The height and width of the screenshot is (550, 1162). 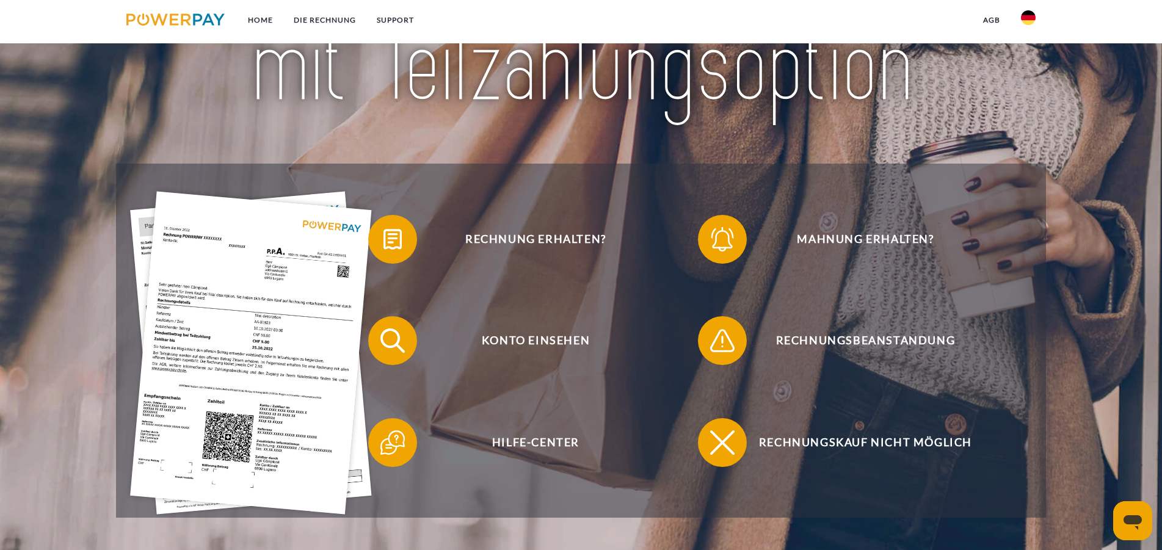 I want to click on span: Rechnungskauf nicht möglich, so click(x=865, y=443).